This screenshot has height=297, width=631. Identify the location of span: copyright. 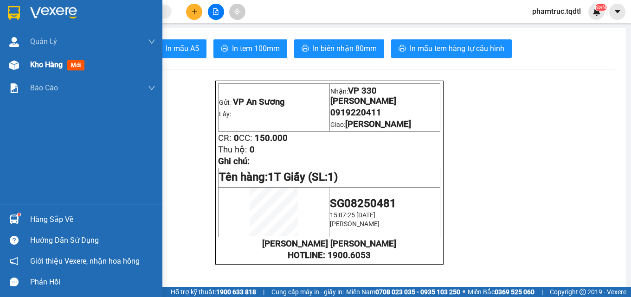
(583, 292).